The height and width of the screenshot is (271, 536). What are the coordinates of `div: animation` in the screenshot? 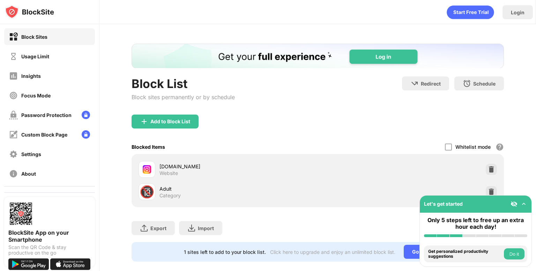 It's located at (471, 12).